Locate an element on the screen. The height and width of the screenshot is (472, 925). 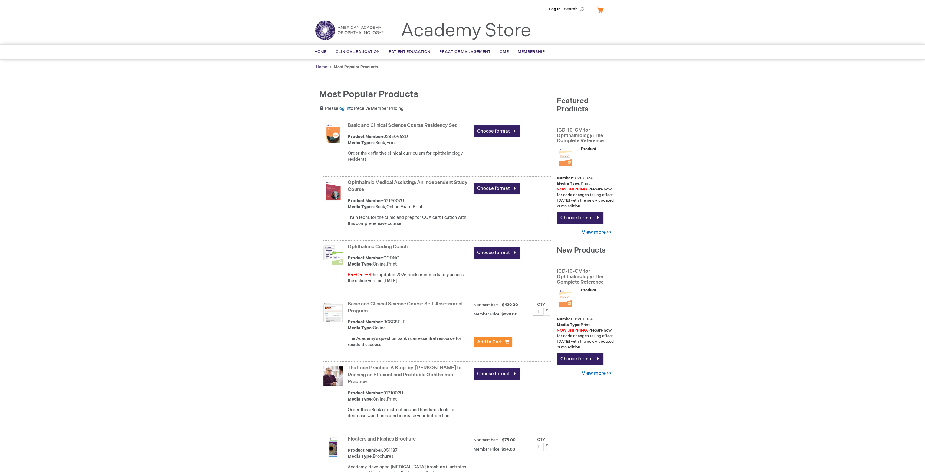
a: Basic and Clinical Science Course Residency Set is located at coordinates (402, 125).